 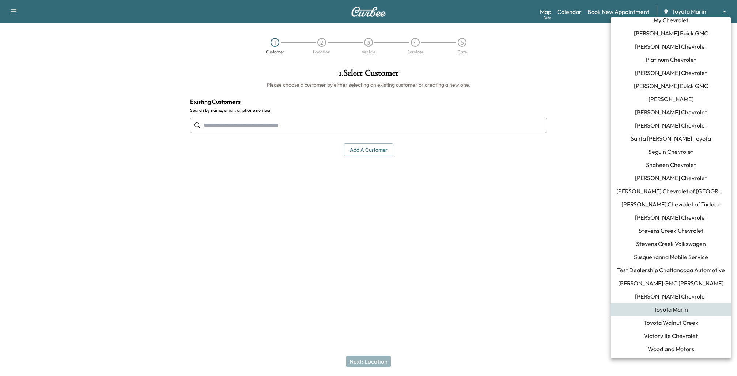 I want to click on span: Stevens Creek Chevrolet, so click(x=671, y=231).